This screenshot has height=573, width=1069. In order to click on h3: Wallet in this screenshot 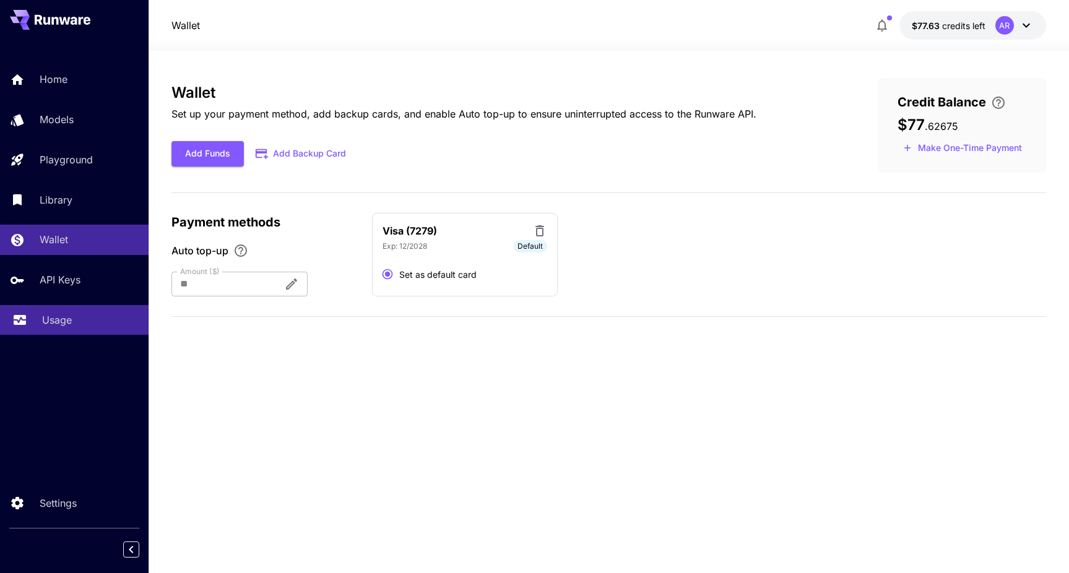, I will do `click(463, 93)`.